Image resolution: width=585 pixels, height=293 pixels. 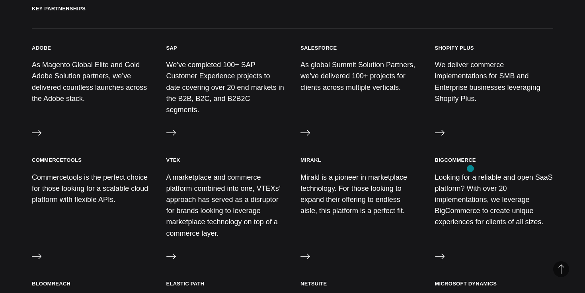 What do you see at coordinates (51, 284) in the screenshot?
I see `h3: Bloomreach` at bounding box center [51, 284].